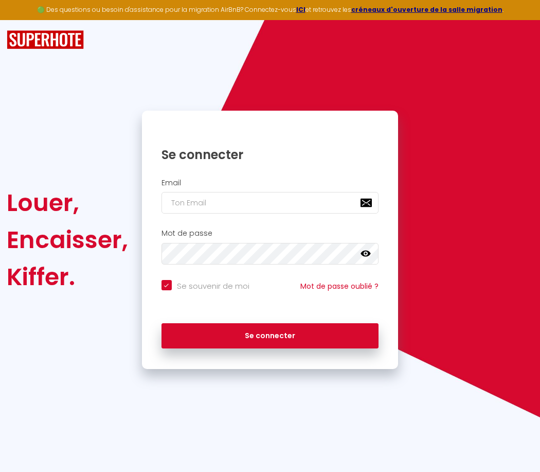  Describe the element at coordinates (270, 233) in the screenshot. I see `h2: Mot de passe` at that location.